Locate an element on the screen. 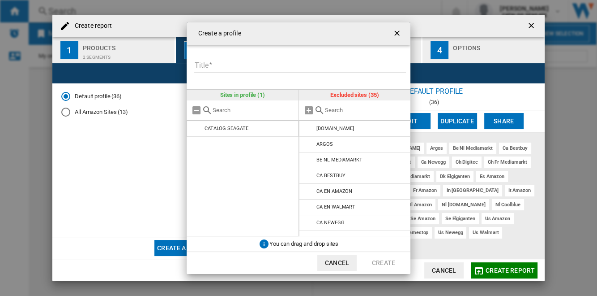 The height and width of the screenshot is (296, 597). div: CATALOG SEAGATE is located at coordinates (227, 128).